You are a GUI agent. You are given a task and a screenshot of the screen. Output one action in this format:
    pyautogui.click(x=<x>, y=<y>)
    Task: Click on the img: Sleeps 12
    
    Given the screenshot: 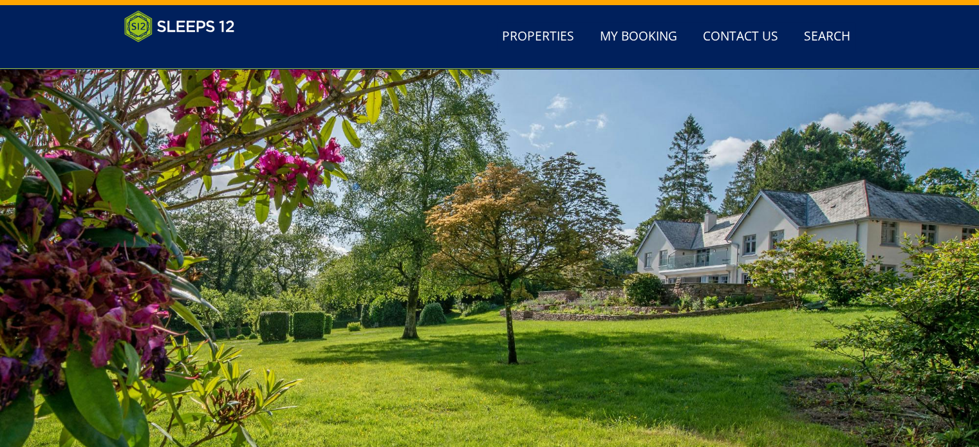 What is the action you would take?
    pyautogui.click(x=180, y=26)
    